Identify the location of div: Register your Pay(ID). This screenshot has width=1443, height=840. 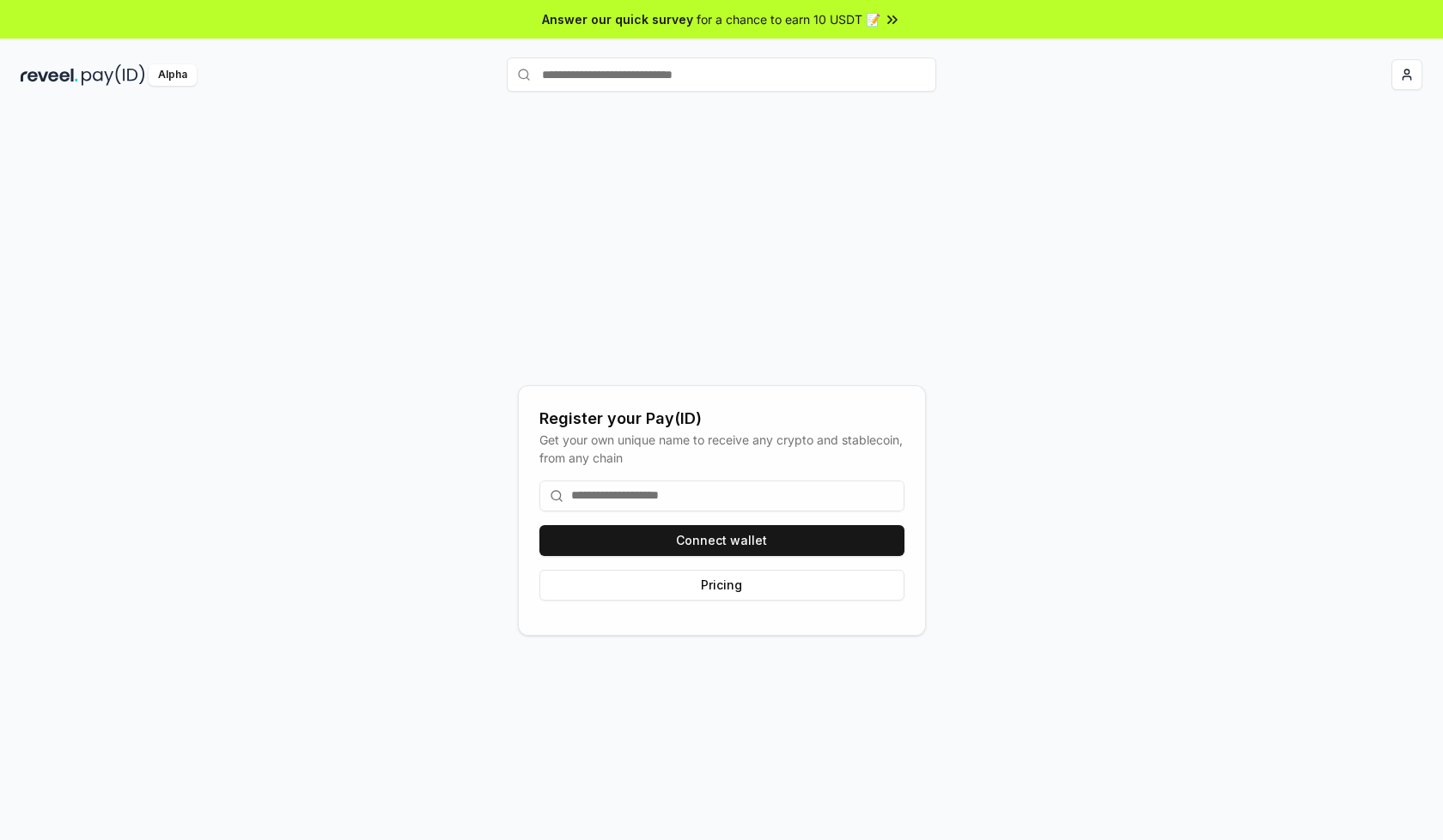
(722, 419).